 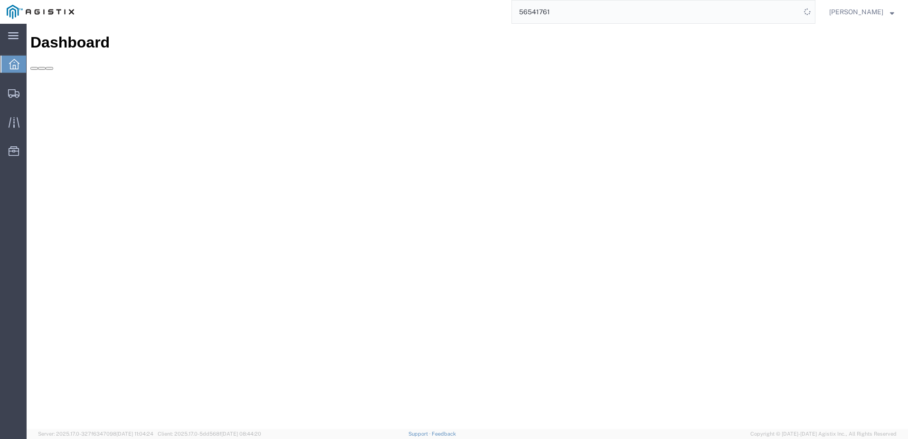 I want to click on button: Refresh dashboard, so click(x=8, y=45).